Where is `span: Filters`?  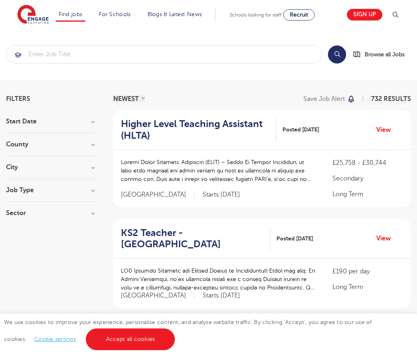 span: Filters is located at coordinates (18, 99).